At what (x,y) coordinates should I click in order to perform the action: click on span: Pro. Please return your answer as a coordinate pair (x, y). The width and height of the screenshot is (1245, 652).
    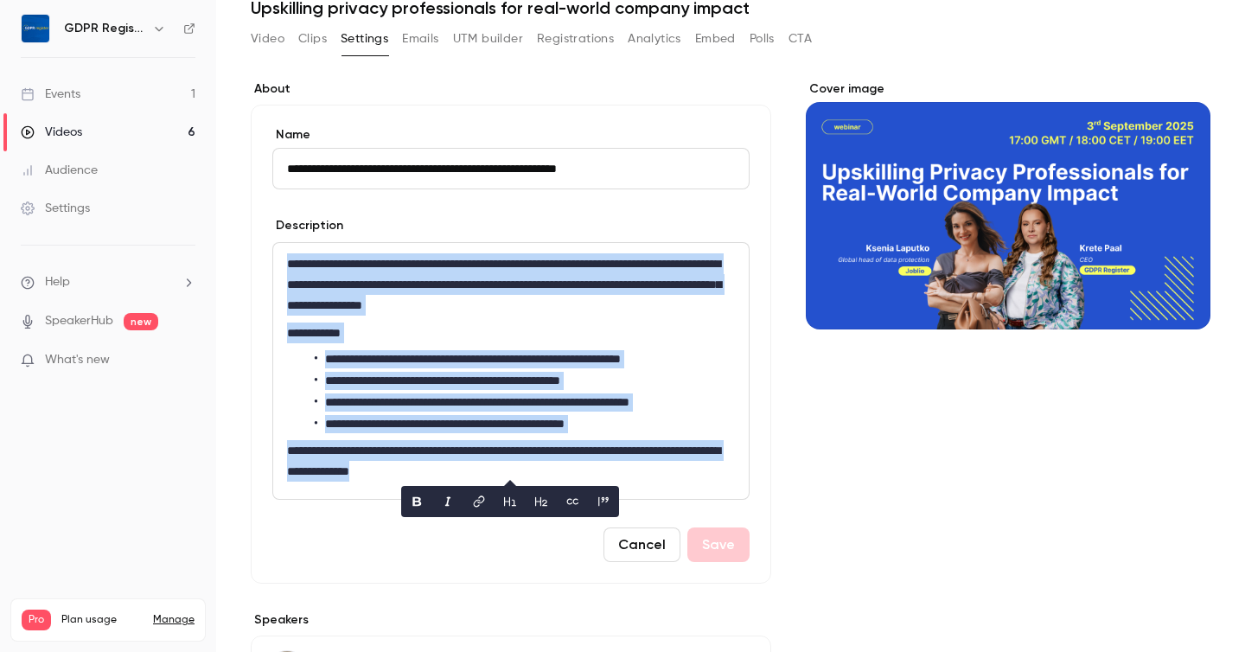
    Looking at the image, I should click on (36, 620).